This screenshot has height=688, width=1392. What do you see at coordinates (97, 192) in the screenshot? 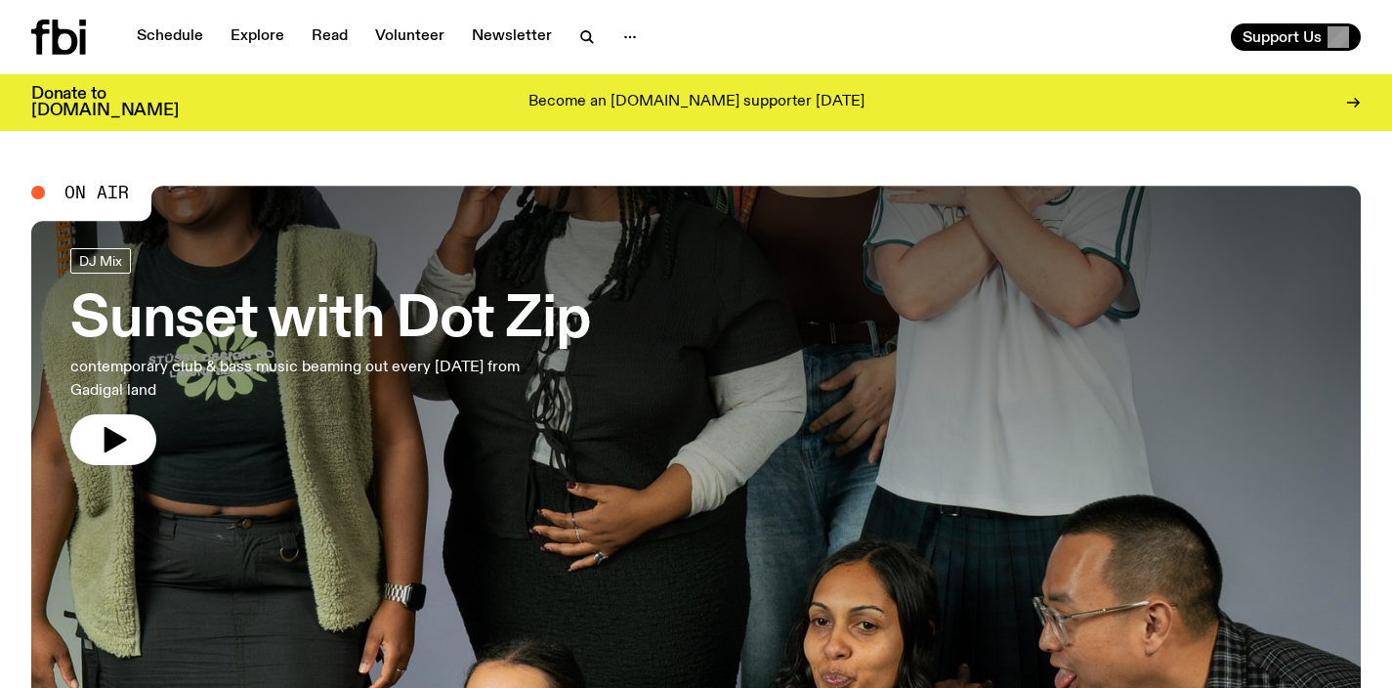
I see `span: On Air` at bounding box center [97, 192].